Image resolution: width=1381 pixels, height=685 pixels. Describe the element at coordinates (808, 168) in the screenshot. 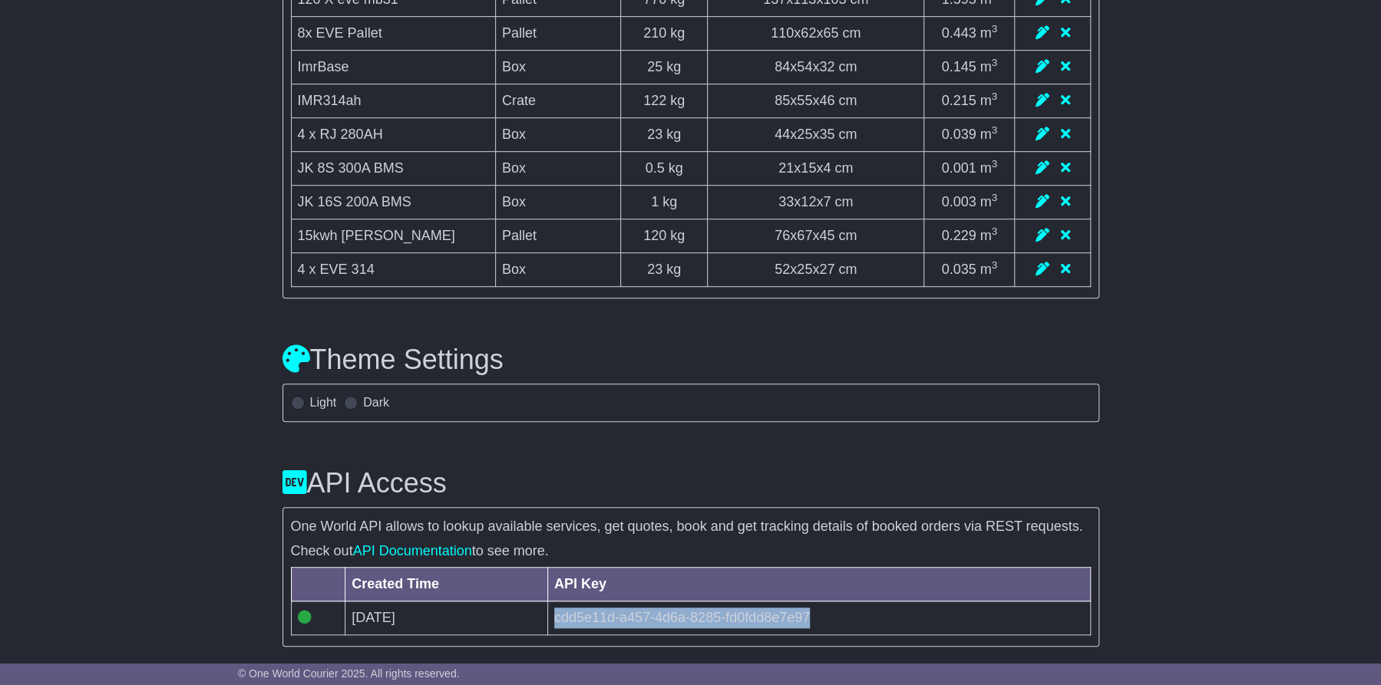

I see `span: 15` at that location.